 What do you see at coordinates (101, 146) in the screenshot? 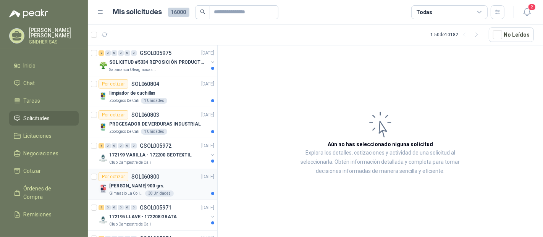
I see `div: 1` at bounding box center [101, 146].